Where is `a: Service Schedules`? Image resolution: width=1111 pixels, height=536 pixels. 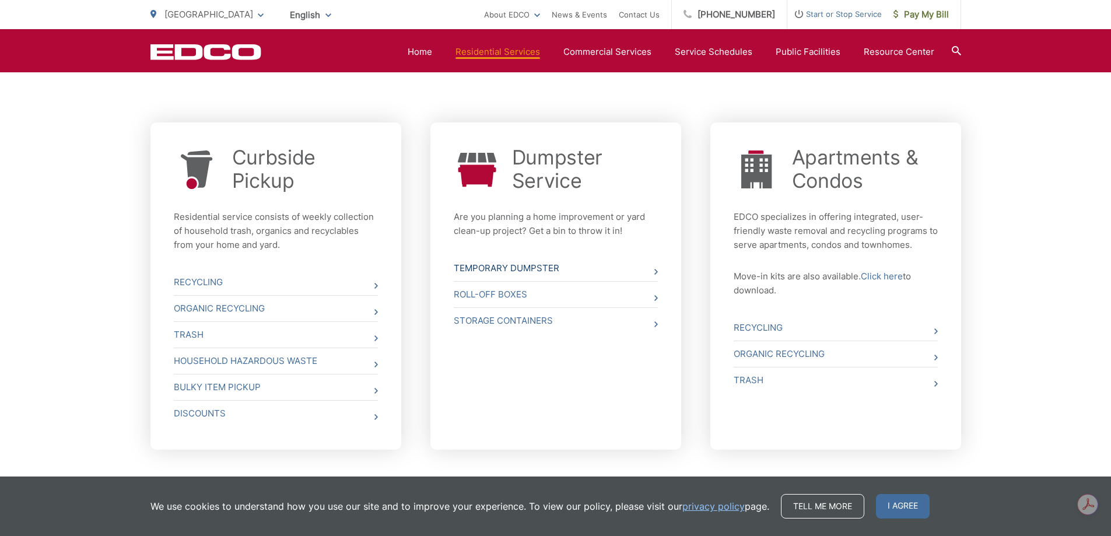 a: Service Schedules is located at coordinates (713, 52).